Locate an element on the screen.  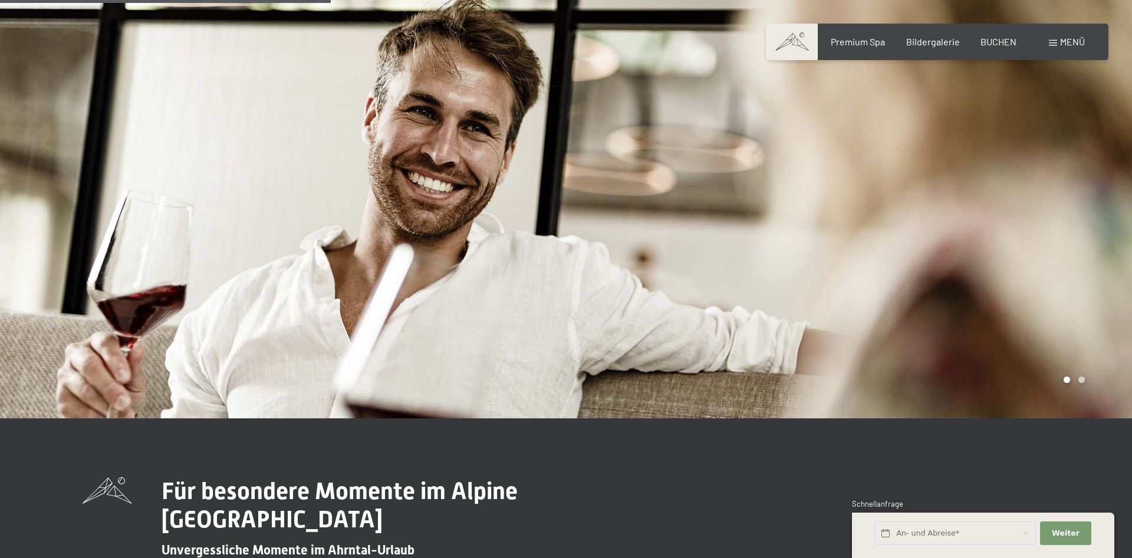
div: Carousel Pagination is located at coordinates (1071, 380).